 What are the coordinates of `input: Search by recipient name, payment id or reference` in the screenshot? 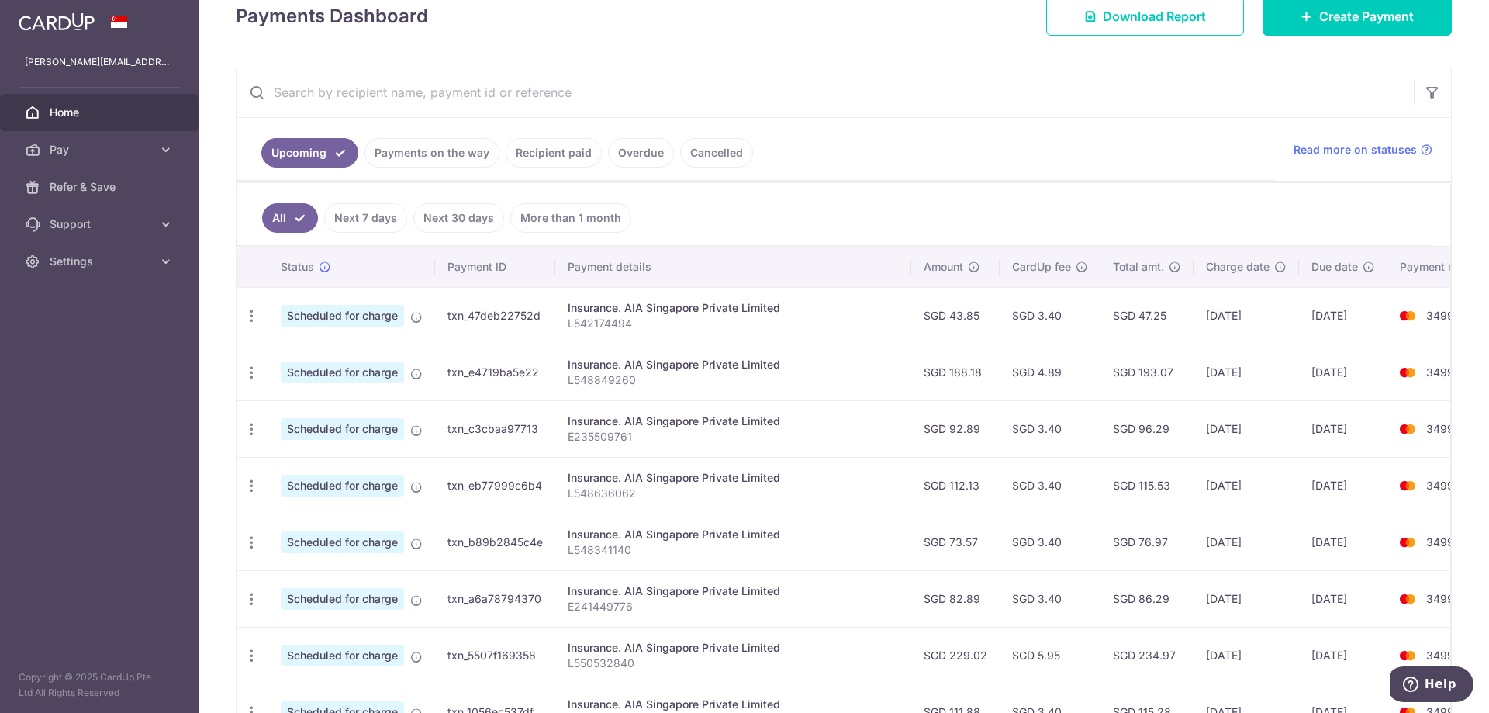 It's located at (825, 92).